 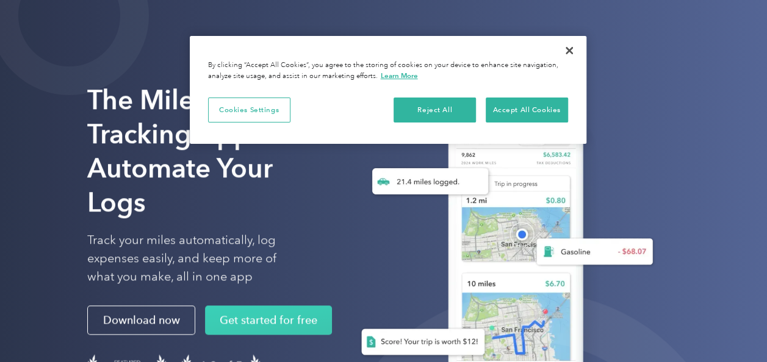 What do you see at coordinates (434, 110) in the screenshot?
I see `button: Reject All` at bounding box center [434, 110].